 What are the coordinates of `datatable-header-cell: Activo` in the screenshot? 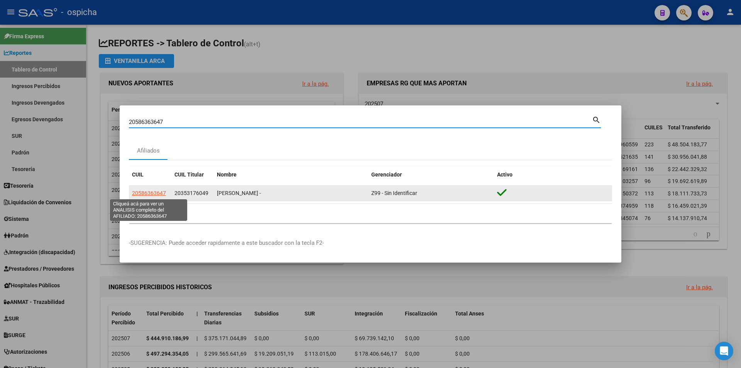 It's located at (553, 174).